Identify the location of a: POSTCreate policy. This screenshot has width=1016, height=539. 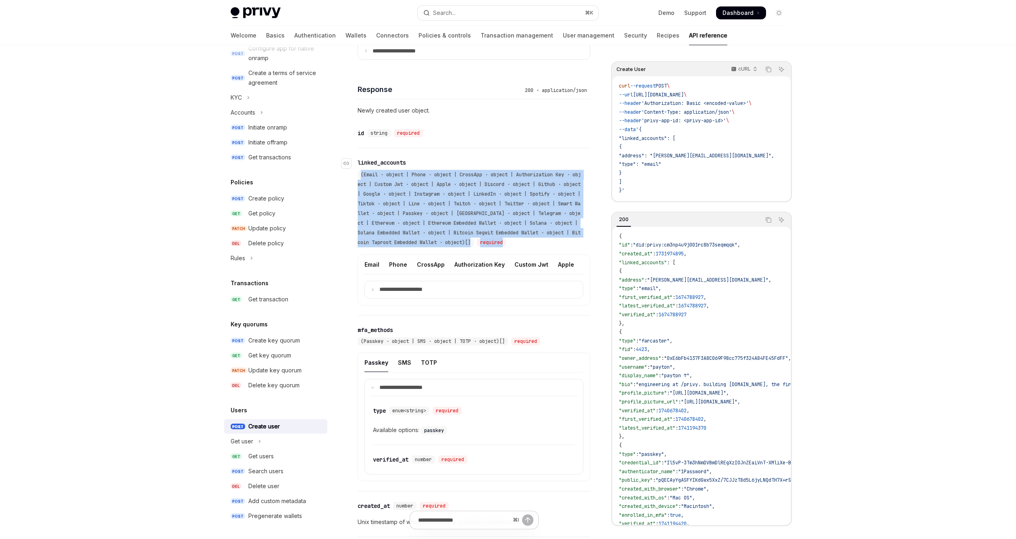
(276, 198).